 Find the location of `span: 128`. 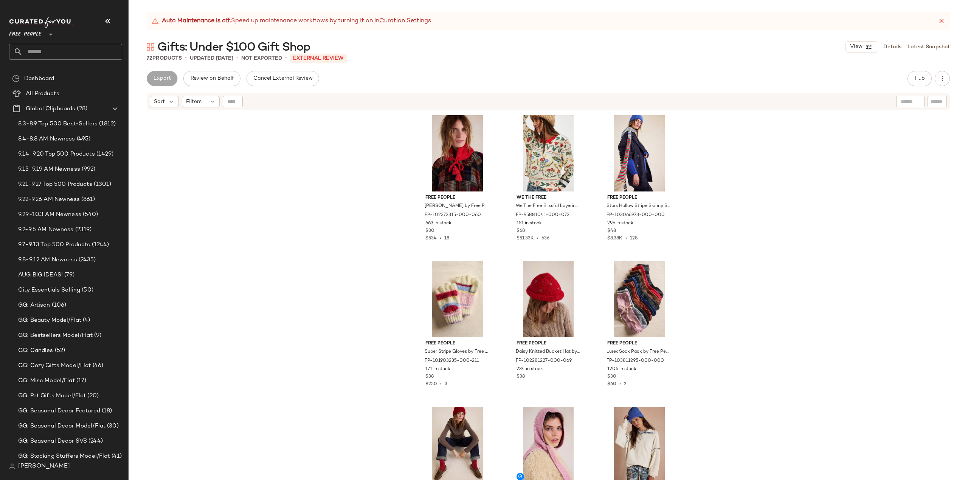

span: 128 is located at coordinates (634, 239).